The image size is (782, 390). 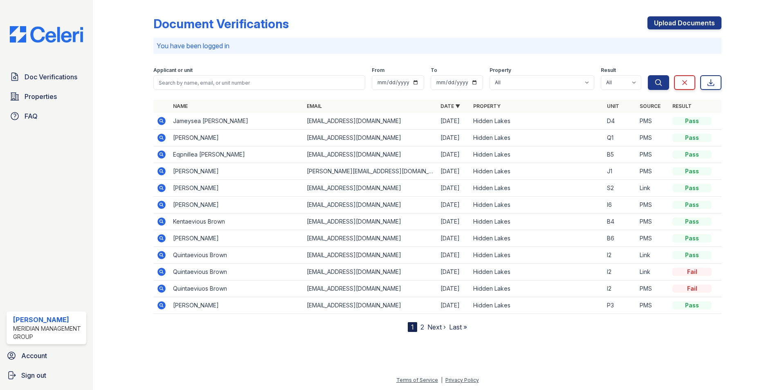 What do you see at coordinates (51, 77) in the screenshot?
I see `span: Doc Verifications` at bounding box center [51, 77].